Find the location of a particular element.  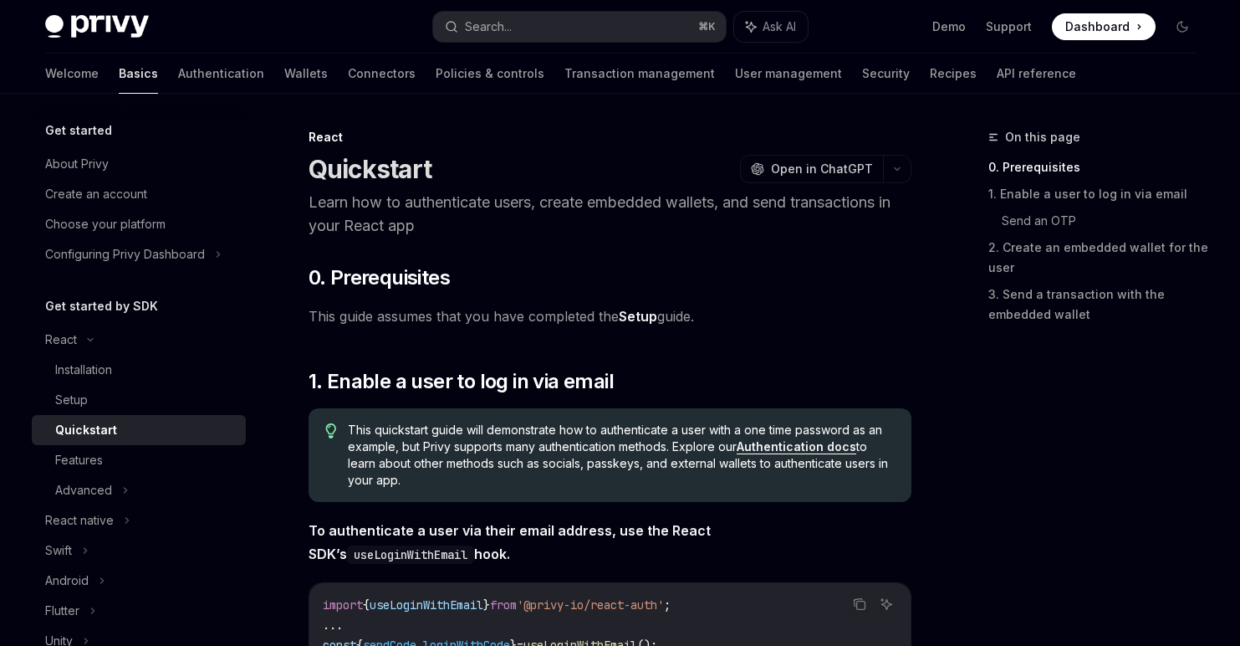

svg: Tip is located at coordinates (331, 431).